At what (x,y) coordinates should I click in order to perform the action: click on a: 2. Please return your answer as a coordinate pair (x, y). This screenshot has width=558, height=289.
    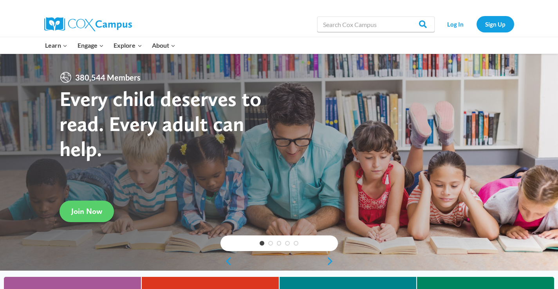
    Looking at the image, I should click on (271, 244).